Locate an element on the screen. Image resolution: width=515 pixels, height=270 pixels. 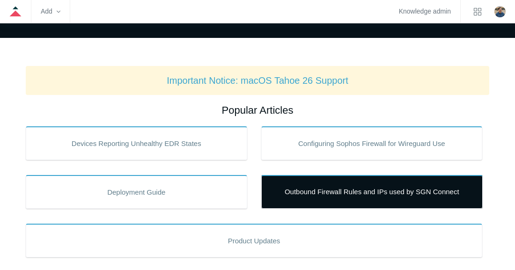
a: Deployment Guide is located at coordinates (136, 192).